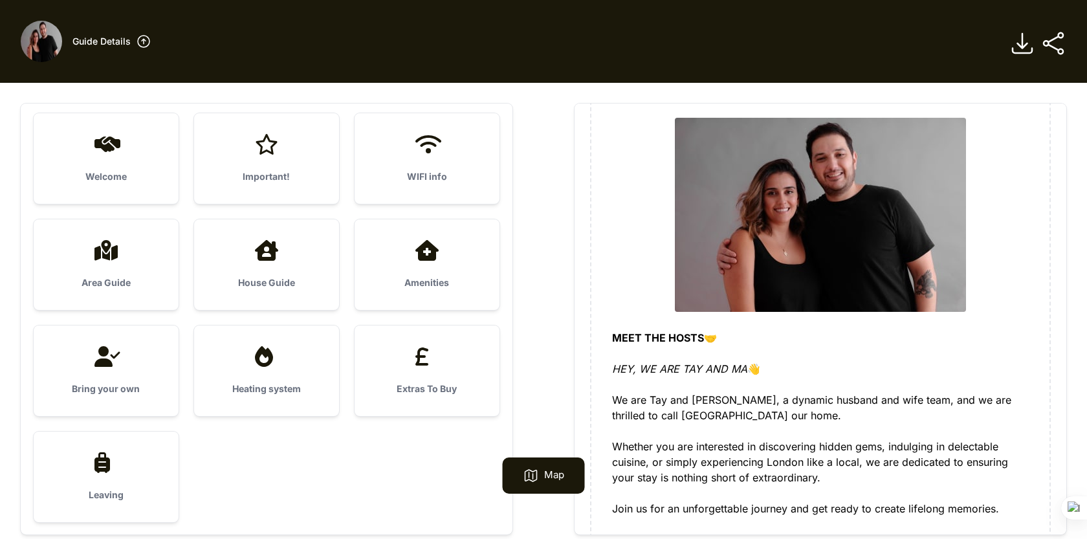 The image size is (1087, 539). I want to click on h3: Welcome, so click(106, 177).